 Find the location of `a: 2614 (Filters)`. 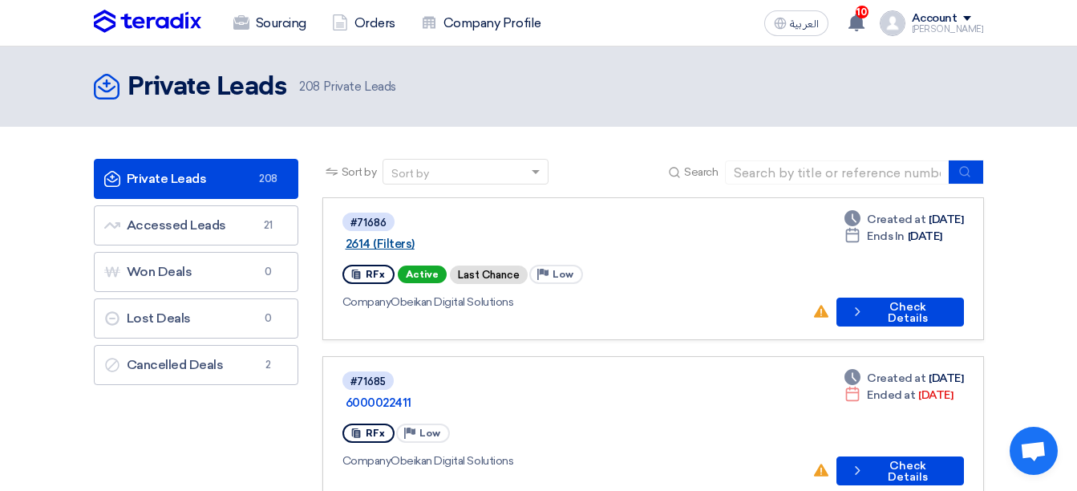

a: 2614 (Filters) is located at coordinates (546, 244).